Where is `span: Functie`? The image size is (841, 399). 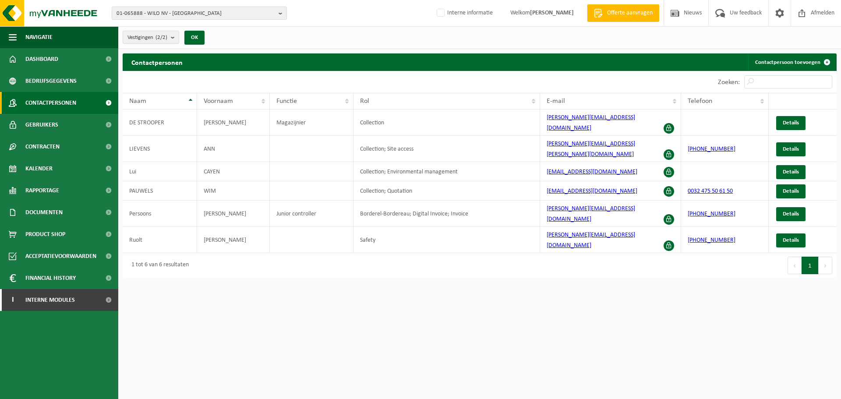 span: Functie is located at coordinates (287, 101).